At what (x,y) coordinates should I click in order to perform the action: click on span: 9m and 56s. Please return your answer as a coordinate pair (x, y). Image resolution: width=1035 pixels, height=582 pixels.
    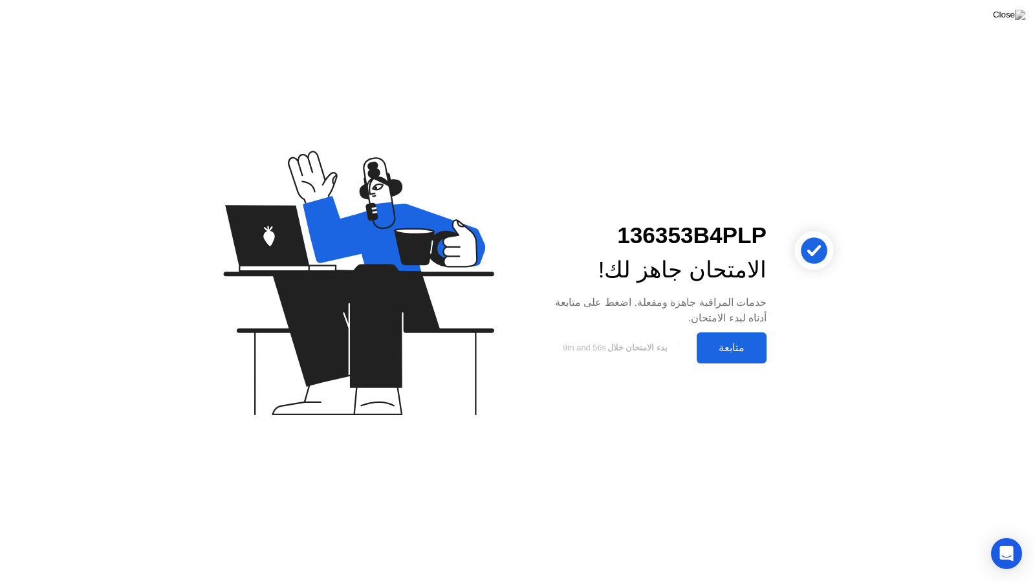
    Looking at the image, I should click on (584, 347).